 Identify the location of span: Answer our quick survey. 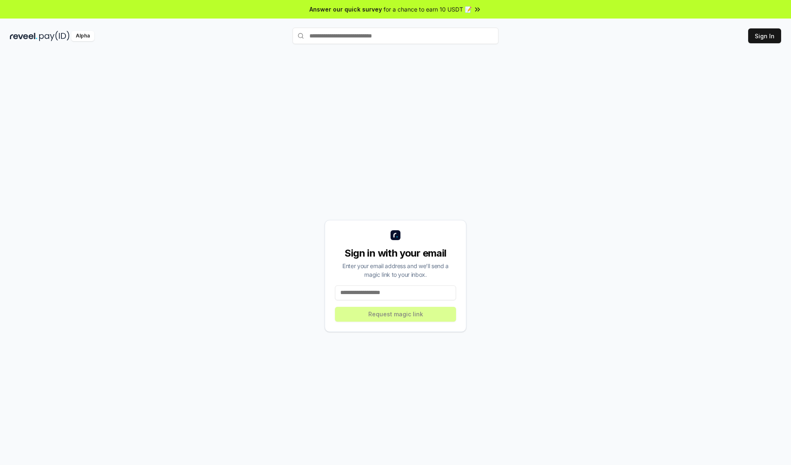
(346, 9).